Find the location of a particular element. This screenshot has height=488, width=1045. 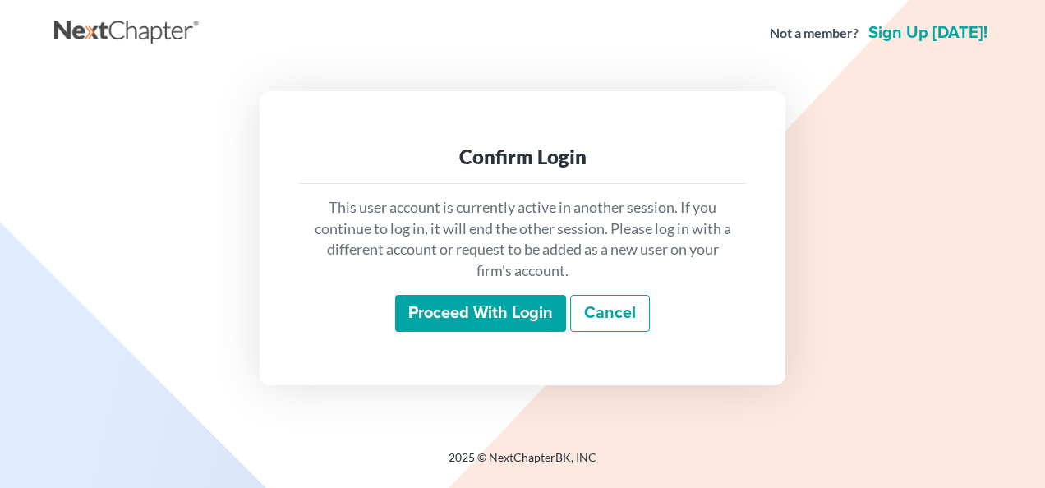

input: Proceed with login is located at coordinates (481, 314).